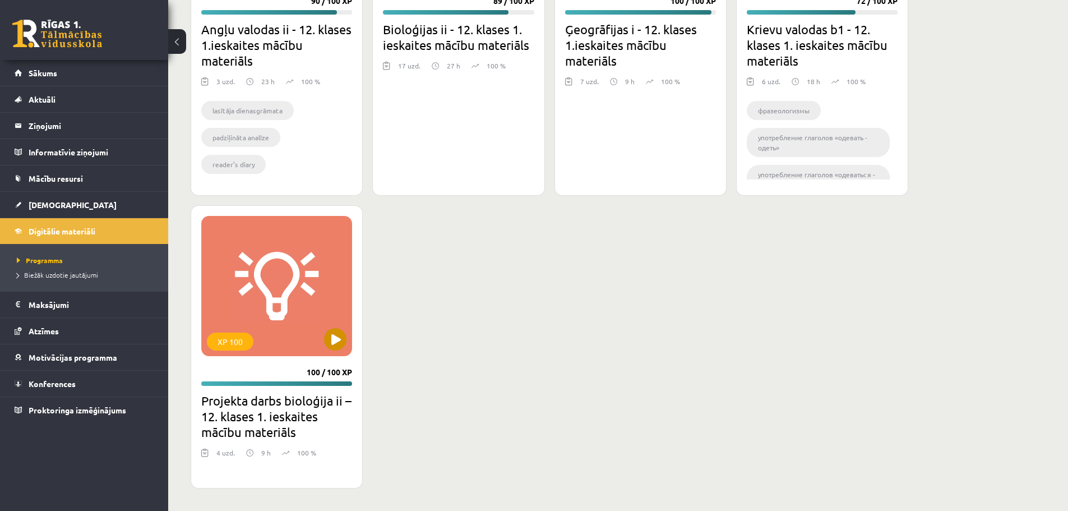  What do you see at coordinates (84, 73) in the screenshot?
I see `a: Sākums` at bounding box center [84, 73].